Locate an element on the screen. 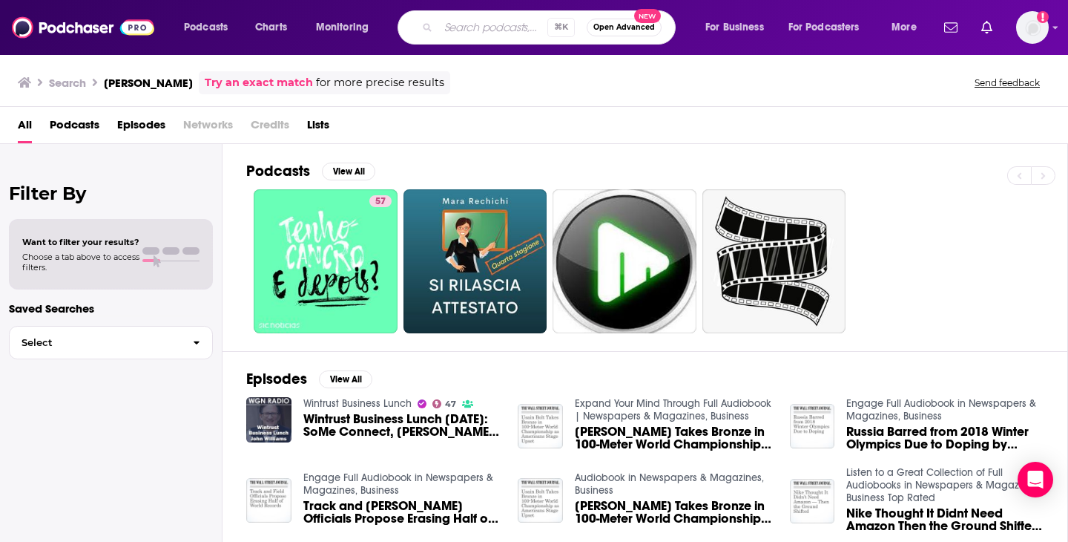  a: Listen to a Great Collection of Full Audiobooks in Newspapers & Magazines, Business Top Rated is located at coordinates (943, 485).